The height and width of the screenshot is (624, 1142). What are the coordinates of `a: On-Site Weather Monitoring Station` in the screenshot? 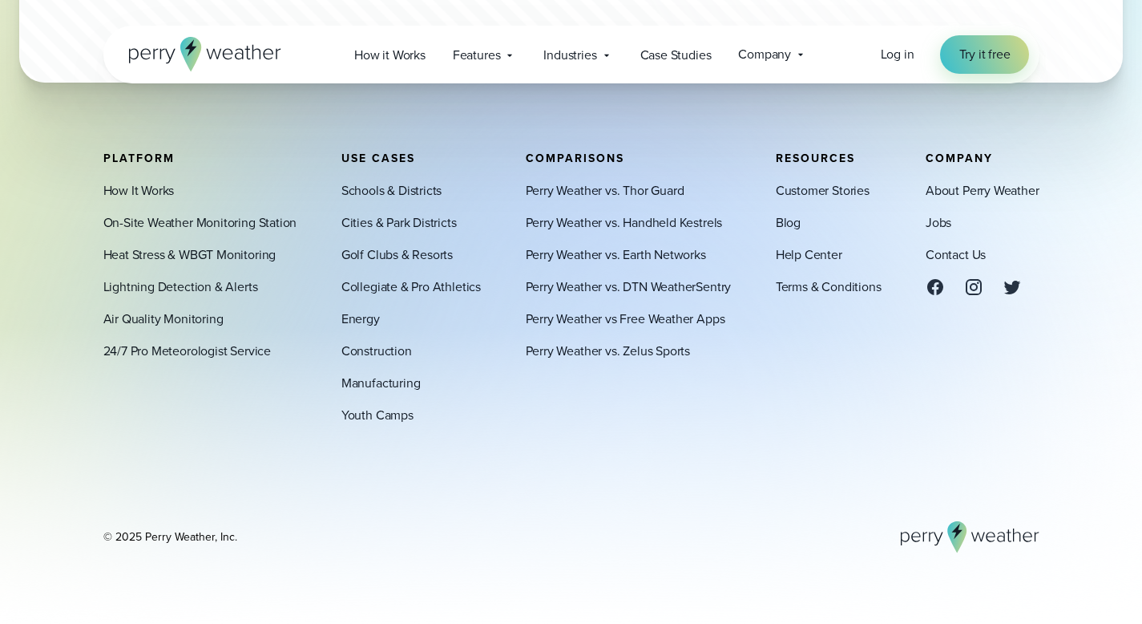 It's located at (200, 223).